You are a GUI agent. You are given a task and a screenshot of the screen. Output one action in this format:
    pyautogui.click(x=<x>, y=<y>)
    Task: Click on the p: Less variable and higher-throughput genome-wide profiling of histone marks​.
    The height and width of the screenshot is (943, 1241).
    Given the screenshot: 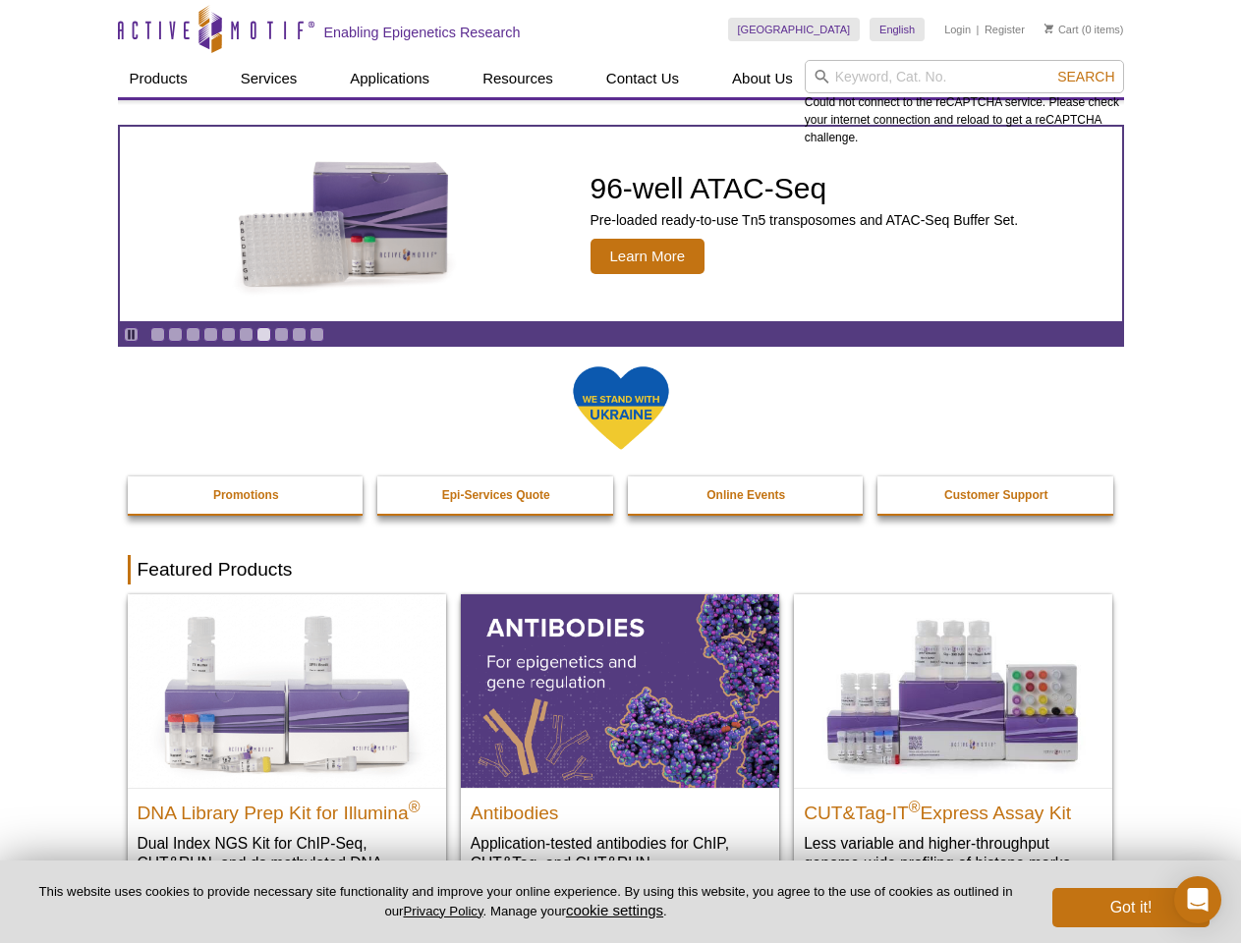 What is the action you would take?
    pyautogui.click(x=953, y=853)
    